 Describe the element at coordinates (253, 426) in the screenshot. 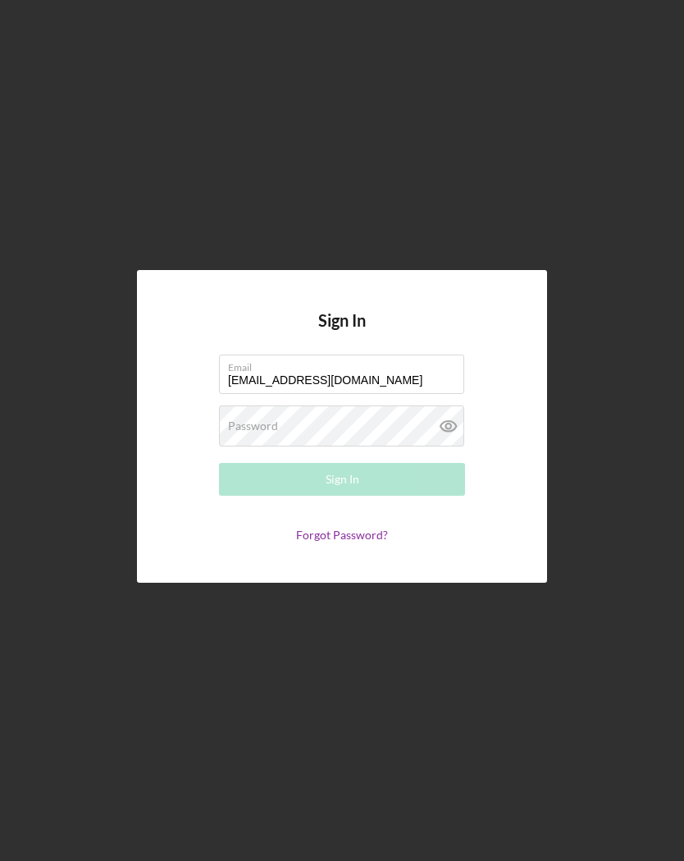

I see `label: Password` at that location.